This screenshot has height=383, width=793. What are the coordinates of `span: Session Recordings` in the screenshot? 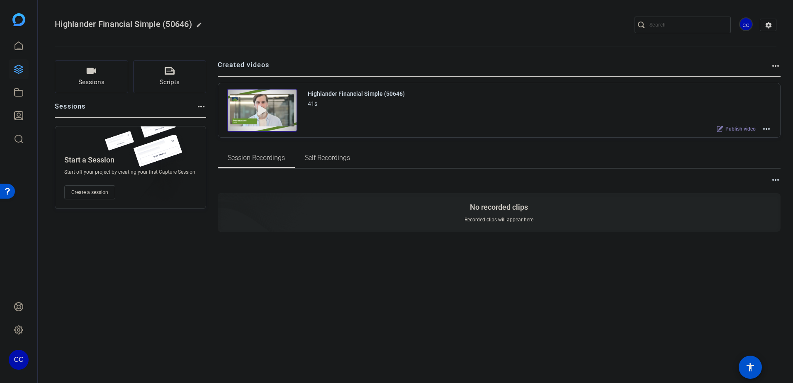 It's located at (256, 158).